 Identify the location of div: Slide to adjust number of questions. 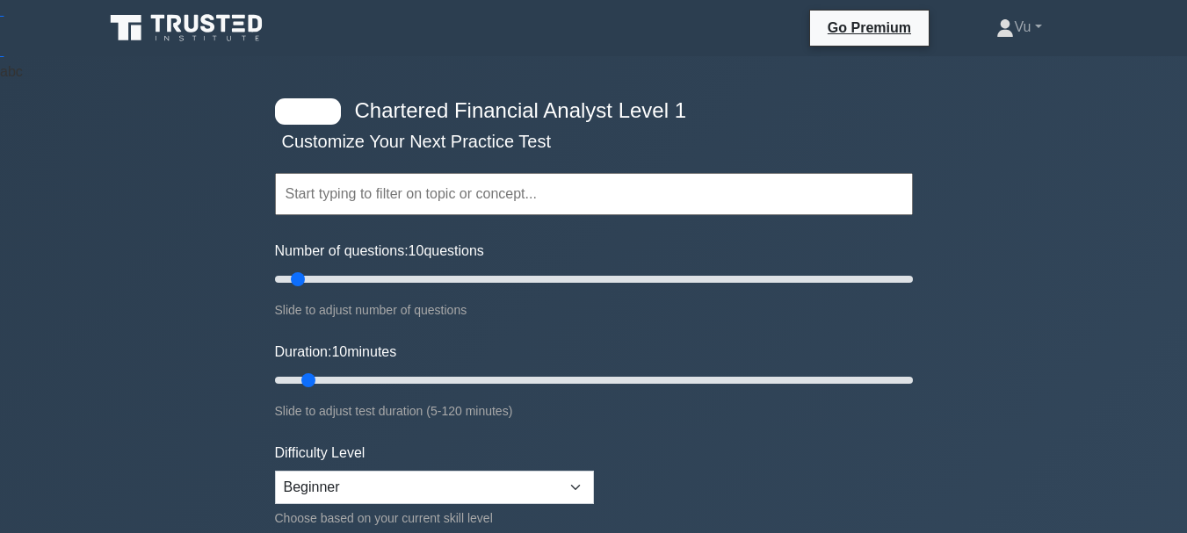
(594, 310).